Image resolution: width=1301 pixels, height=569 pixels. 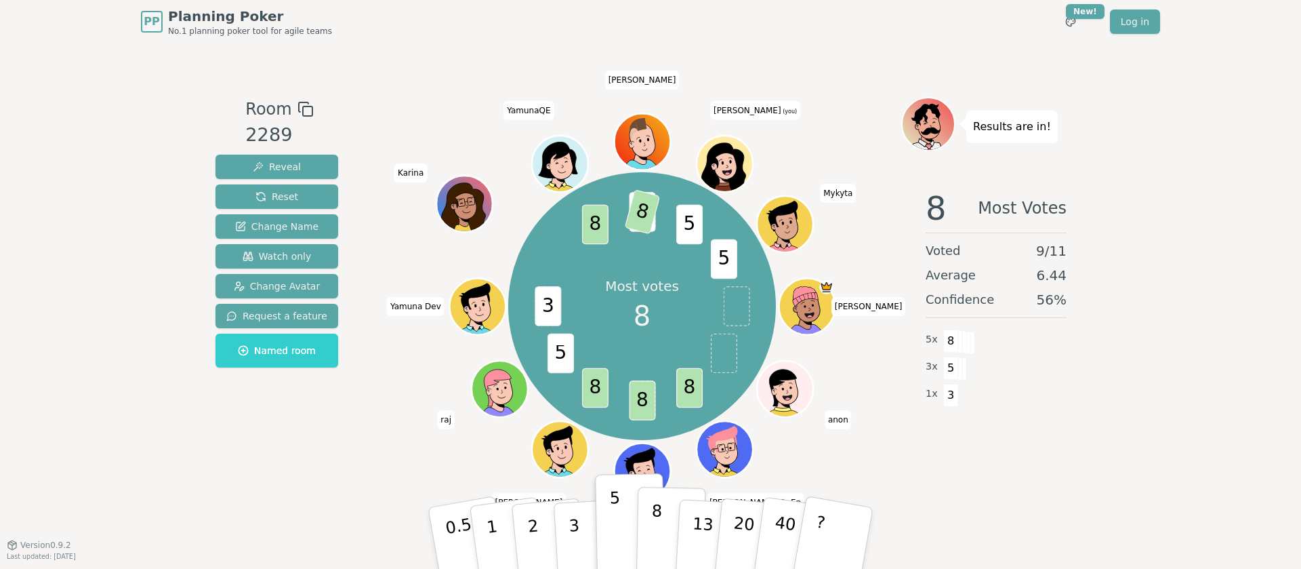 I want to click on span: Change Avatar, so click(x=277, y=286).